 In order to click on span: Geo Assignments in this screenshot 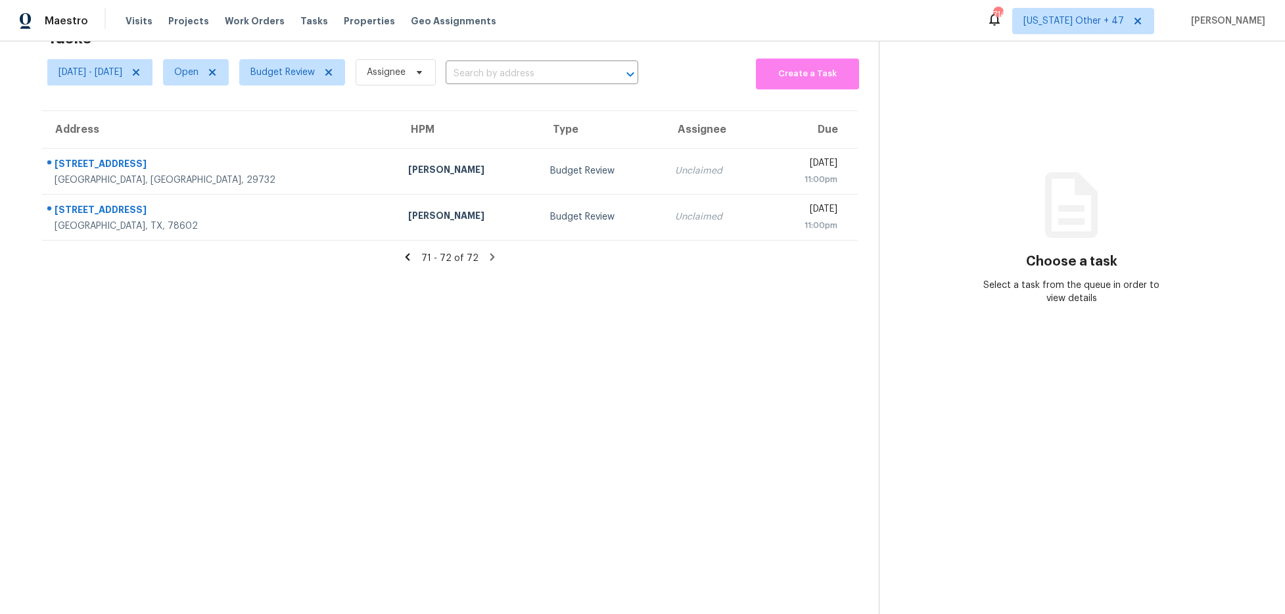, I will do `click(454, 21)`.